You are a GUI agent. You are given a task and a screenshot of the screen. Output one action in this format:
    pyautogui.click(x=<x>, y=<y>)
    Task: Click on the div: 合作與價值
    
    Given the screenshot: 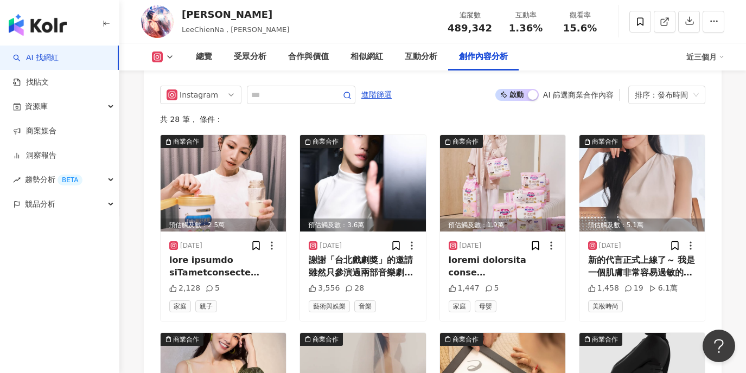 What is the action you would take?
    pyautogui.click(x=308, y=57)
    